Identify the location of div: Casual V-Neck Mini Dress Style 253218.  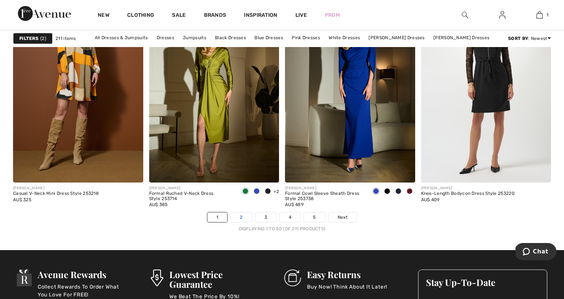
(56, 194).